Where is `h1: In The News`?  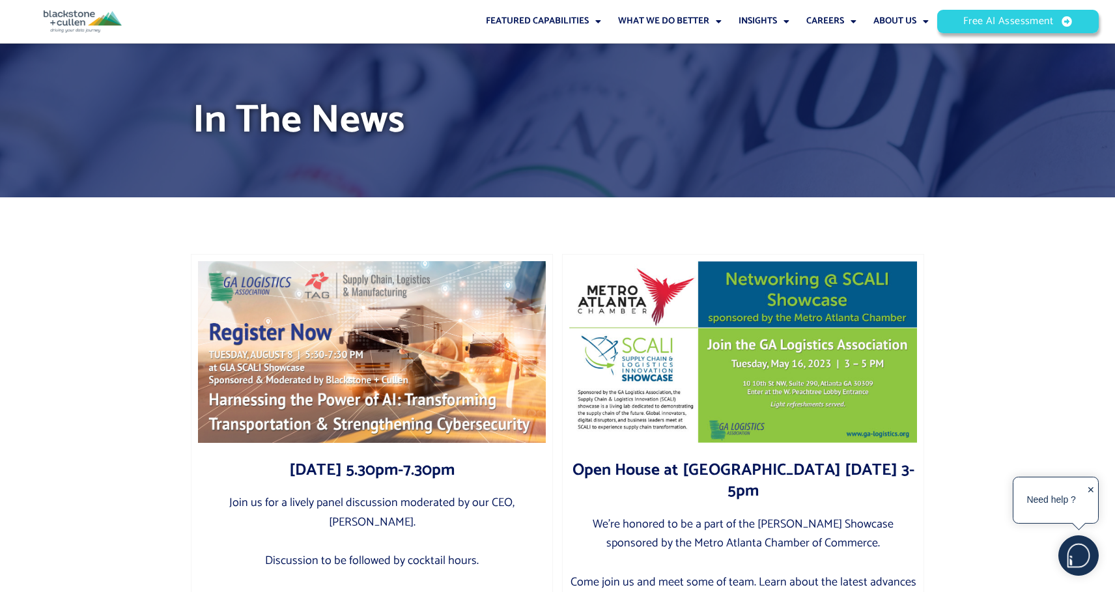 h1: In The News is located at coordinates (557, 120).